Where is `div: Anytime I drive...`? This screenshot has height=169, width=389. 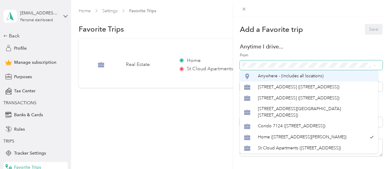
div: Anytime I drive... is located at coordinates (311, 46).